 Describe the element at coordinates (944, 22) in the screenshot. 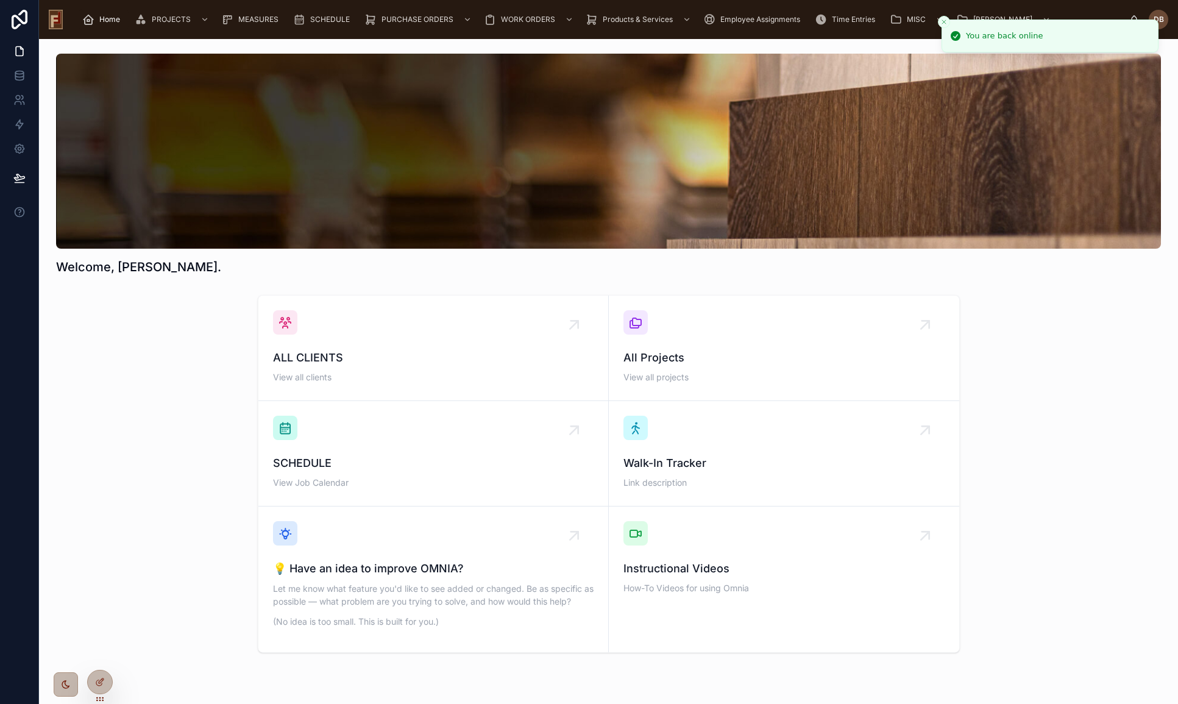

I see `button: Close toast` at that location.